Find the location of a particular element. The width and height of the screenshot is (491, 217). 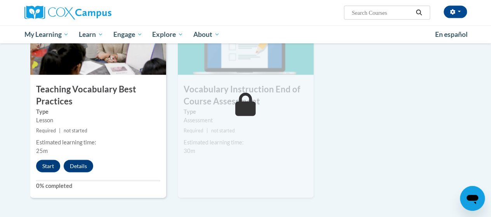

a: Engage is located at coordinates (128, 35).